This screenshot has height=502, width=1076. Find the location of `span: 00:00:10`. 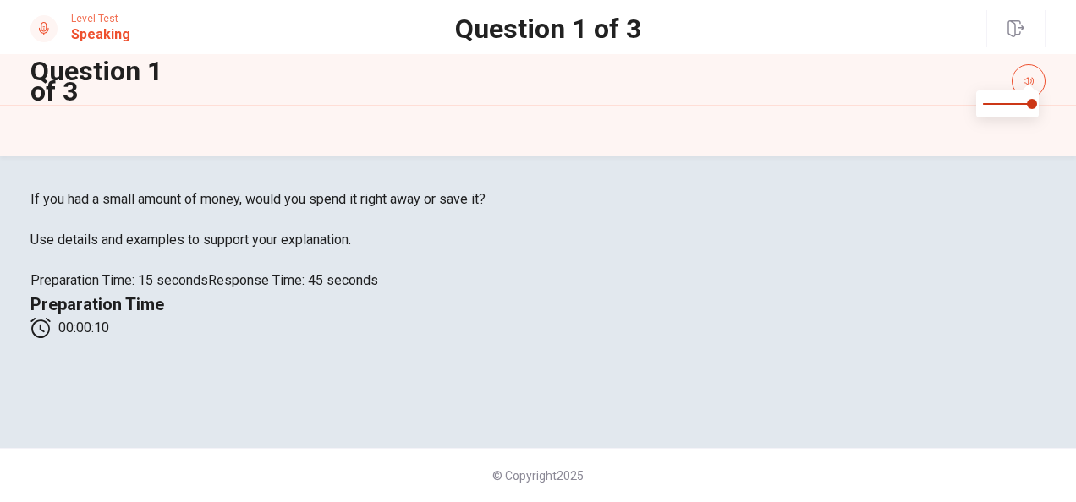

span: 00:00:10 is located at coordinates (84, 328).